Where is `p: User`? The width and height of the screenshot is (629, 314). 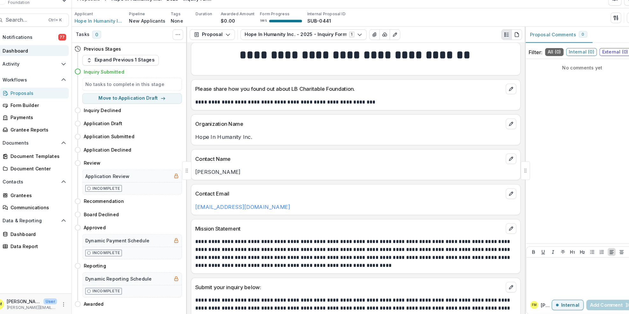 p: User is located at coordinates (59, 301).